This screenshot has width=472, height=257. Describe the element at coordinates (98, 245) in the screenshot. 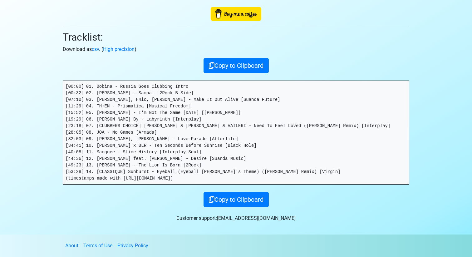

I see `a: Terms of Use` at that location.